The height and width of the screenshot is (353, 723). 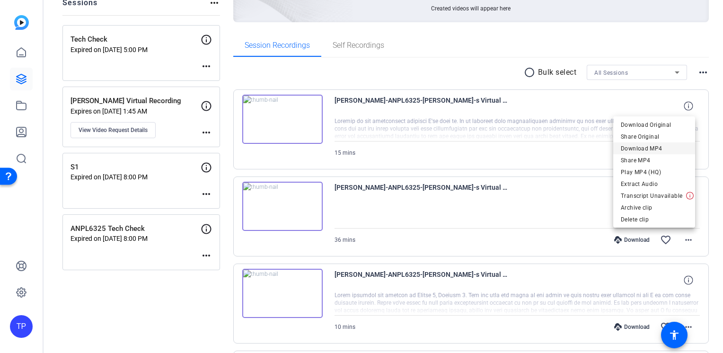 I want to click on span: Transcript Unavailable, so click(x=652, y=196).